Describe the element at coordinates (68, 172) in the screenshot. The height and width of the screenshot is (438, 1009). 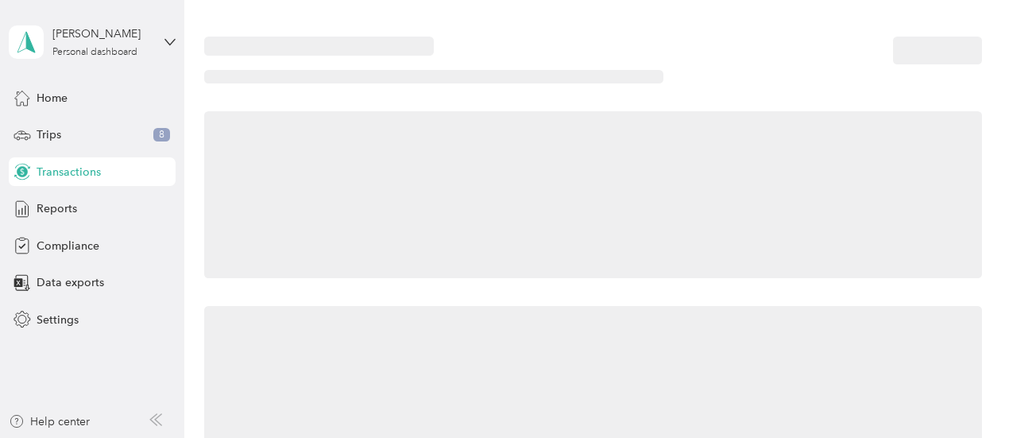
I see `span: Transactions` at that location.